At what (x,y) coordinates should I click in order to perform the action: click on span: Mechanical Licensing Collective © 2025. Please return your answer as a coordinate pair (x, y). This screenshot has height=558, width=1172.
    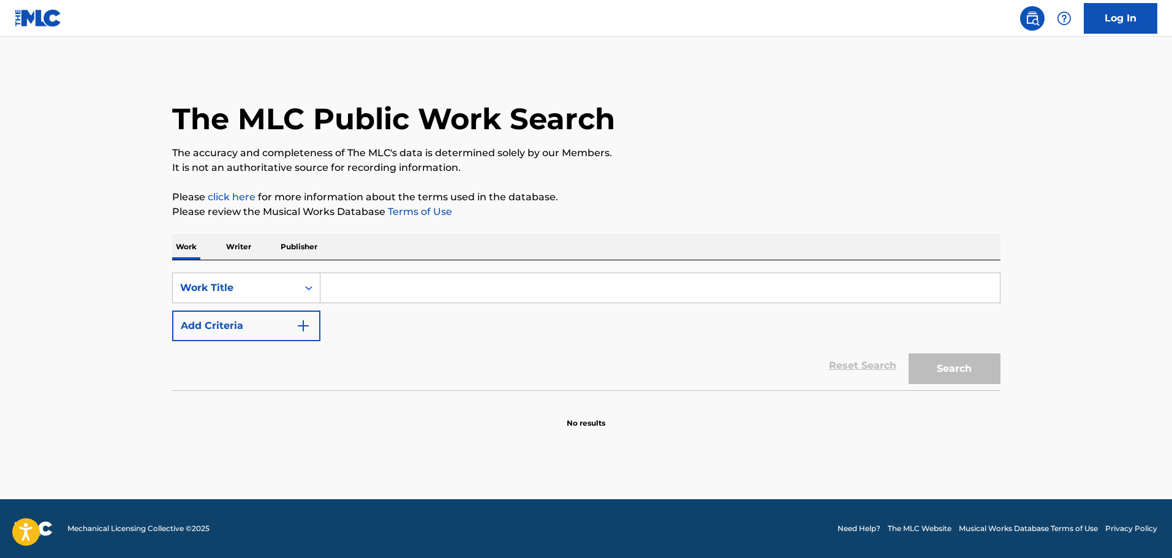
    Looking at the image, I should click on (139, 529).